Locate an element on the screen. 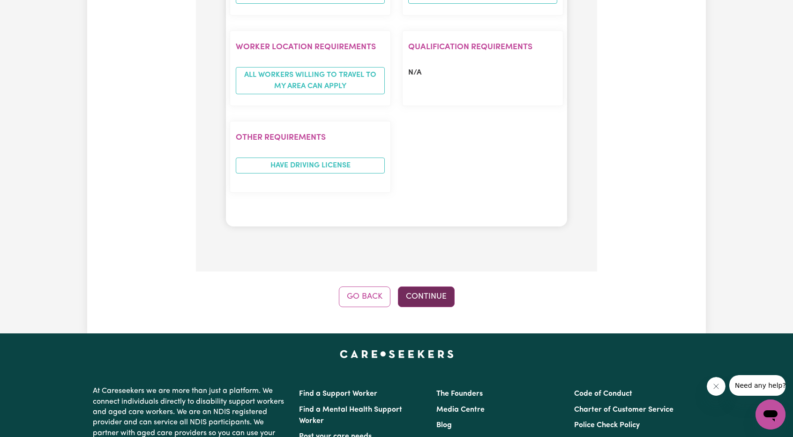 Image resolution: width=793 pixels, height=437 pixels. a: The Founders is located at coordinates (459, 393).